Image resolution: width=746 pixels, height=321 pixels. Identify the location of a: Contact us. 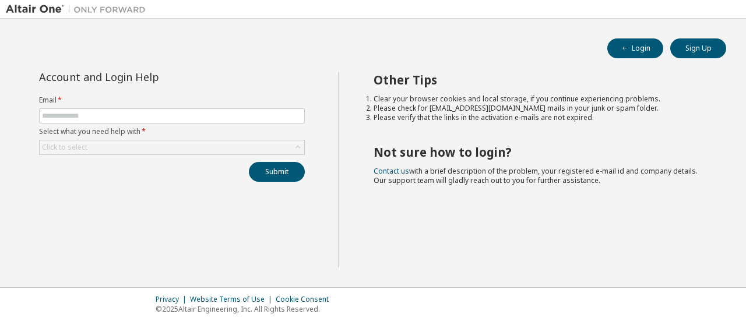
(391, 171).